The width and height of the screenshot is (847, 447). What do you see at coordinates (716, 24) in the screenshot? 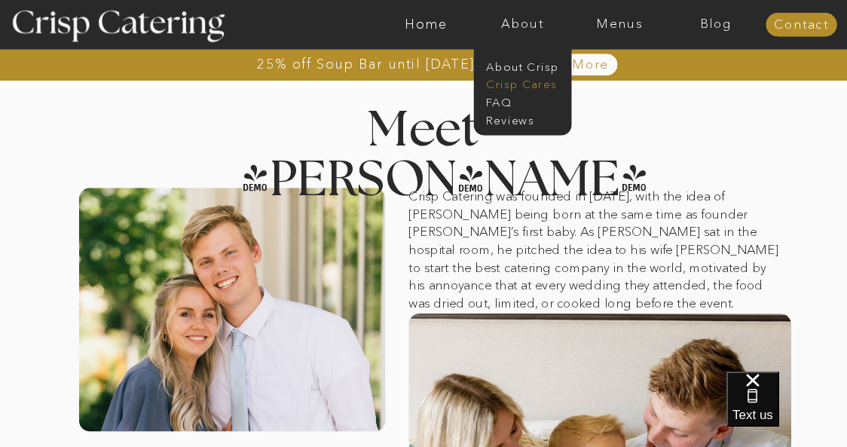
I see `a: Blog` at bounding box center [716, 24].